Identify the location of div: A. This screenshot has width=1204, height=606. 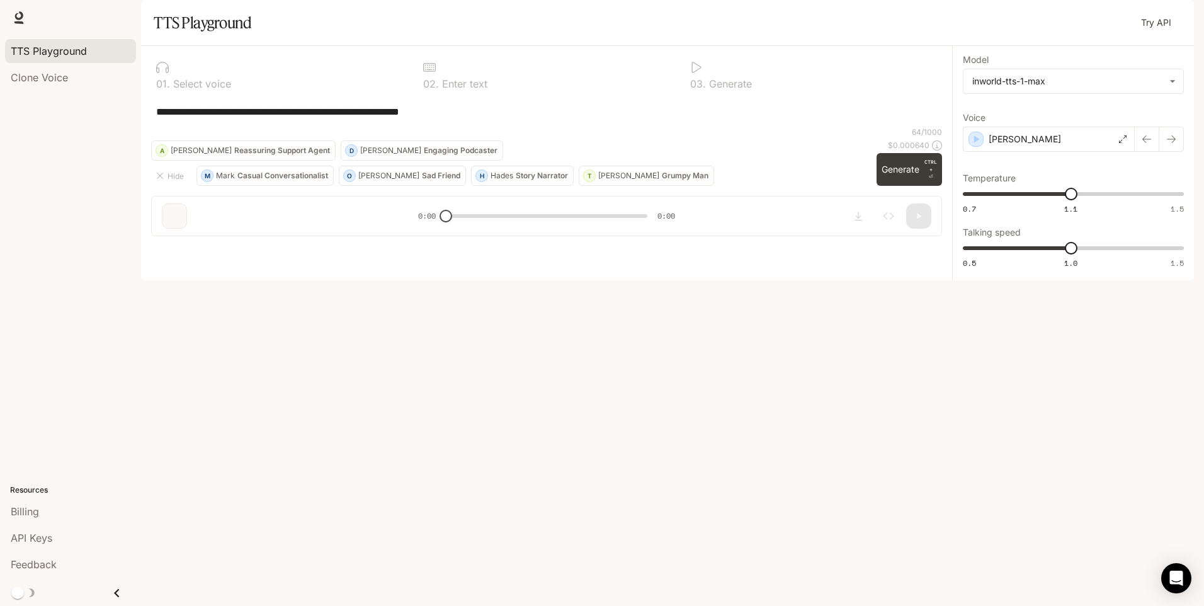
(162, 150).